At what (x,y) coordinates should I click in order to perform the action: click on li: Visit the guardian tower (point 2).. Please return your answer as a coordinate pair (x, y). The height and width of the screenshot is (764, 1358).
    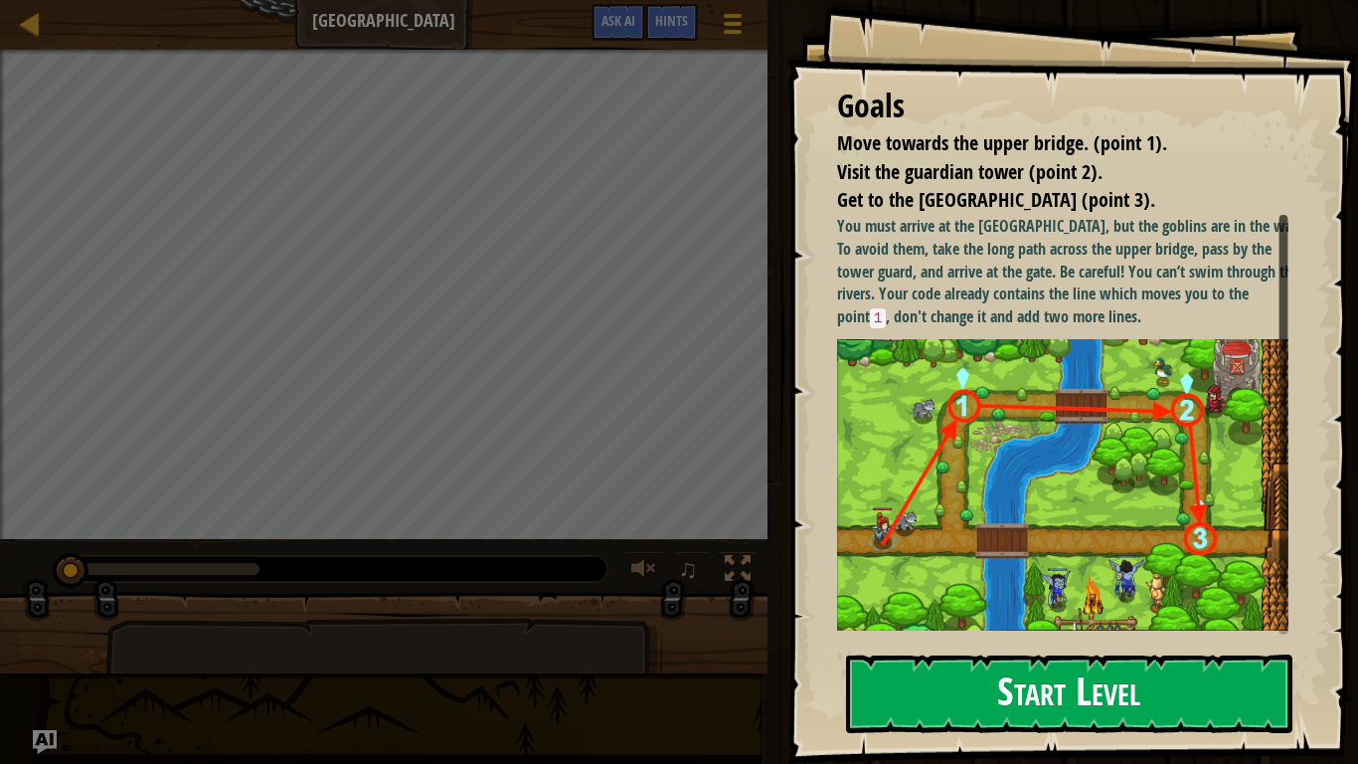
    Looking at the image, I should click on (1048, 172).